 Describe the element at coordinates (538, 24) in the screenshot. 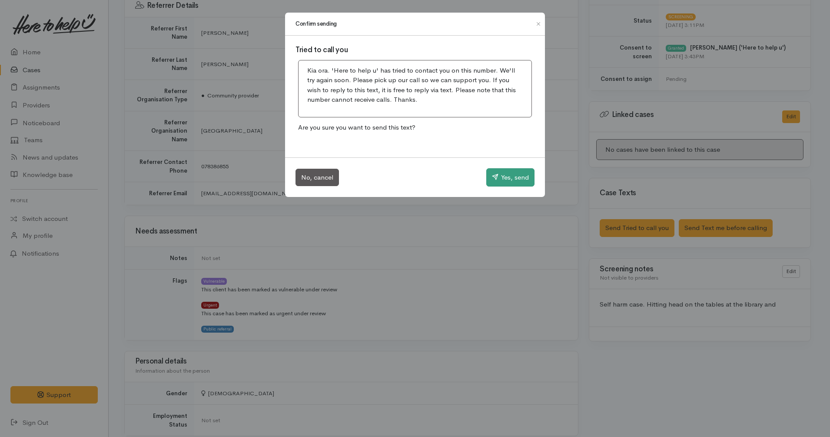

I see `button: Close` at that location.